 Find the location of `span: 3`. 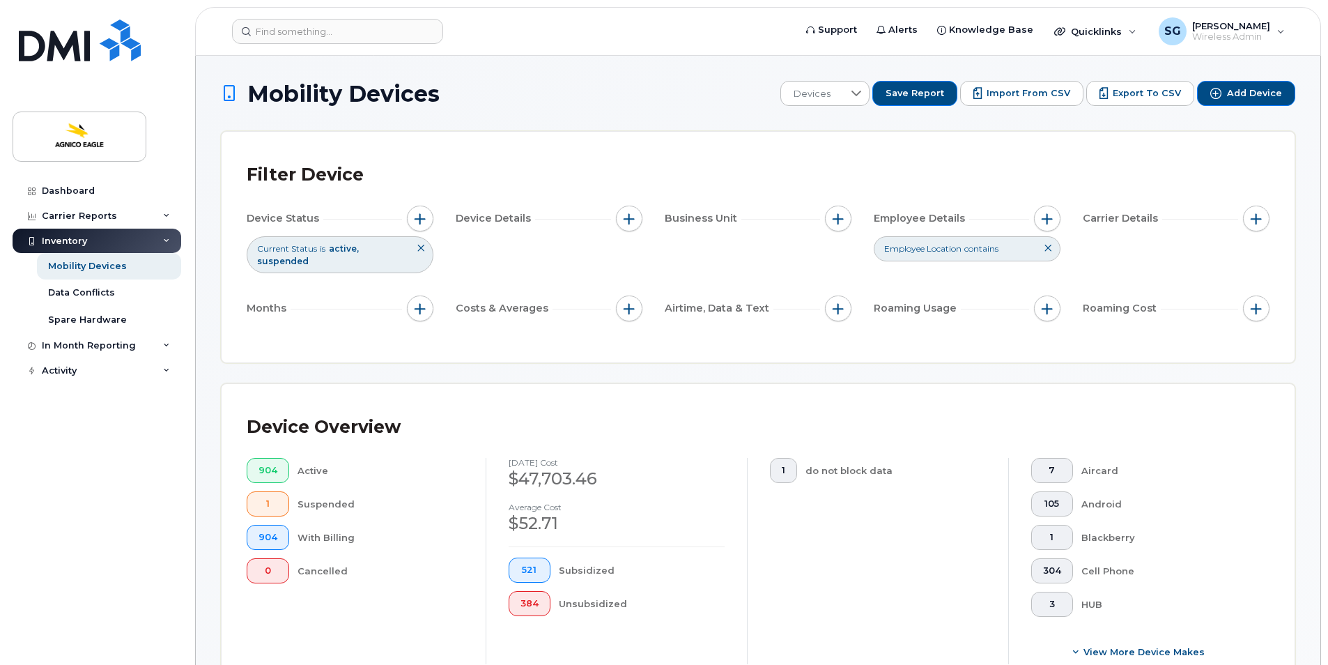

span: 3 is located at coordinates (1052, 604).